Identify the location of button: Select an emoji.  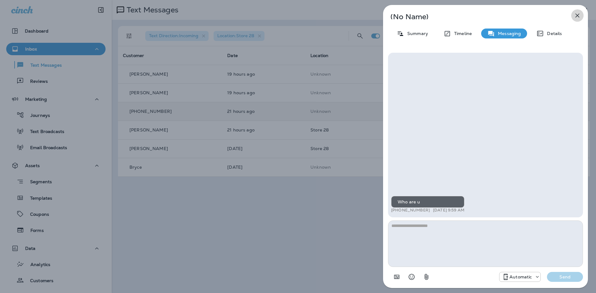
(411, 277).